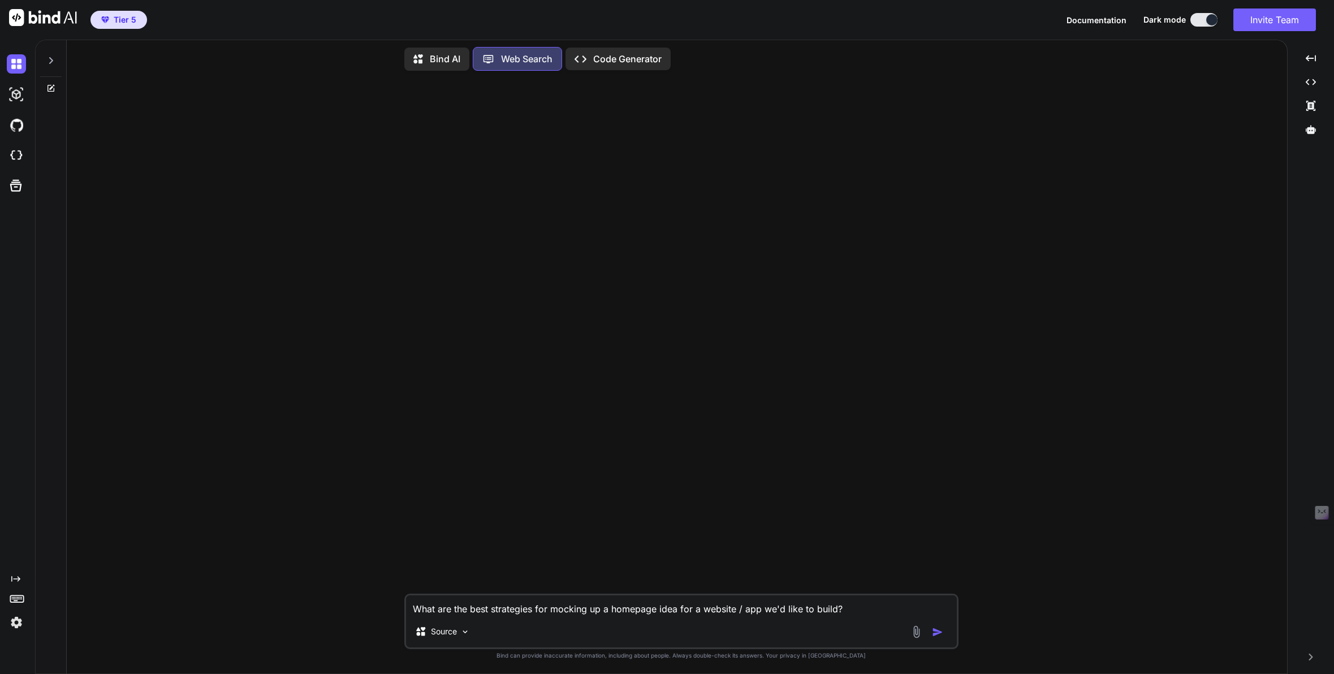 This screenshot has width=1334, height=674. I want to click on img: settings, so click(16, 622).